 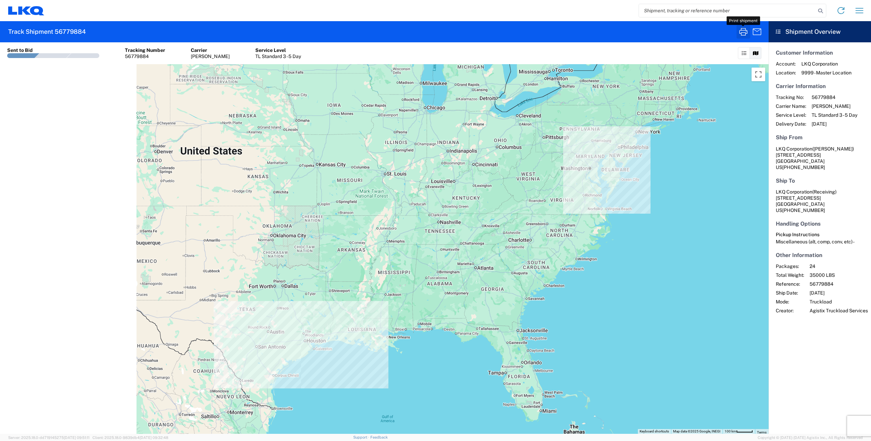 What do you see at coordinates (789, 275) in the screenshot?
I see `span: Total Weight:` at bounding box center [789, 275].